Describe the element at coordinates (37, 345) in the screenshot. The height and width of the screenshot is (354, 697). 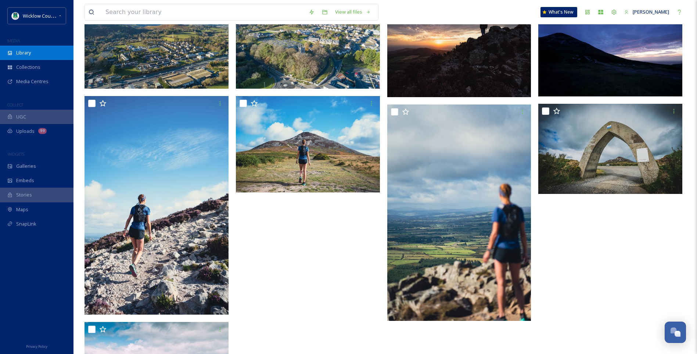
I see `a: Privacy Policy` at that location.